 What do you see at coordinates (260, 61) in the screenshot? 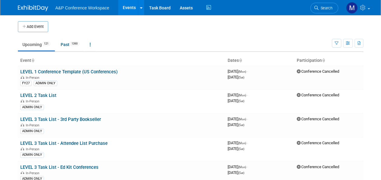
I see `th: Dates` at bounding box center [260, 61].